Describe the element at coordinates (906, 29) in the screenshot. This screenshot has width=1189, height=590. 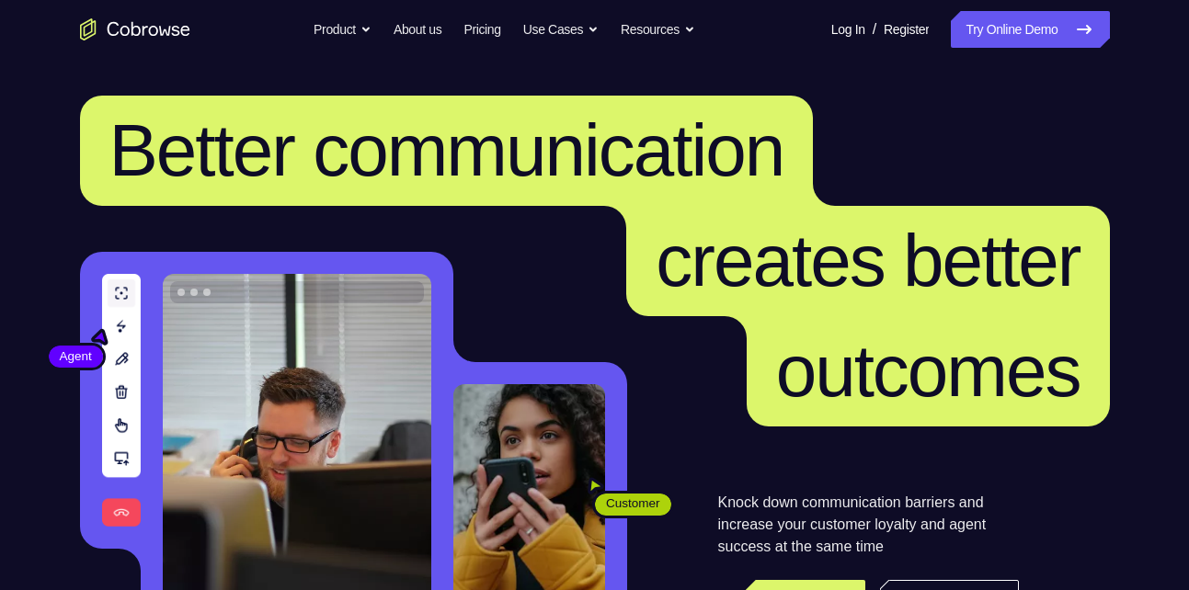
I see `a: Register` at that location.